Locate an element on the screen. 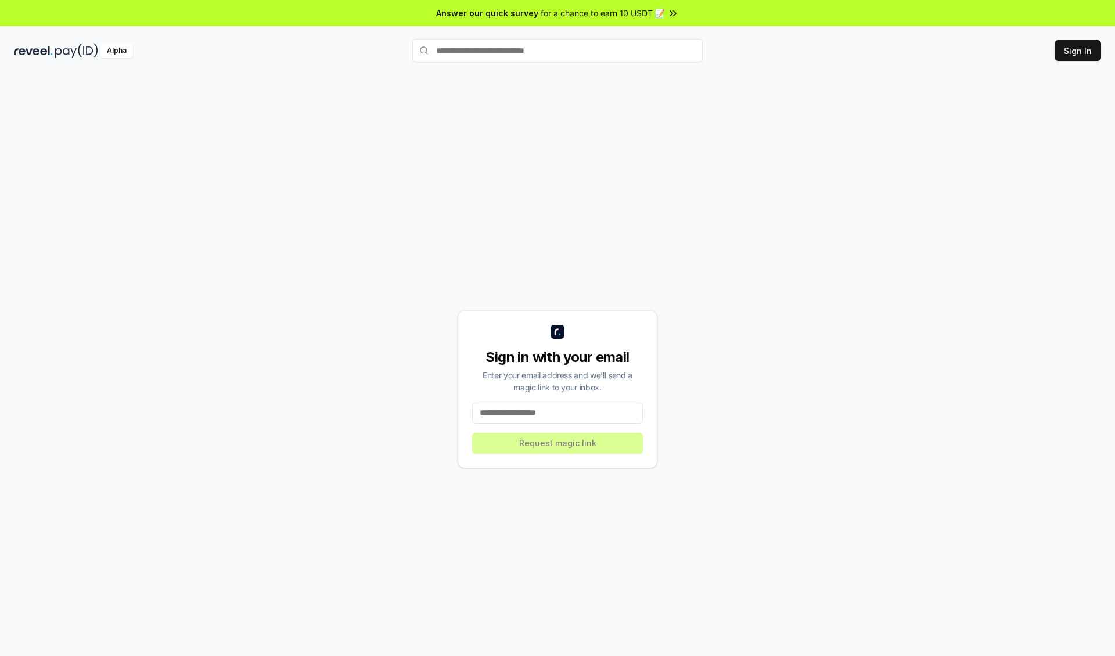 This screenshot has width=1115, height=656. div: Alpha is located at coordinates (117, 51).